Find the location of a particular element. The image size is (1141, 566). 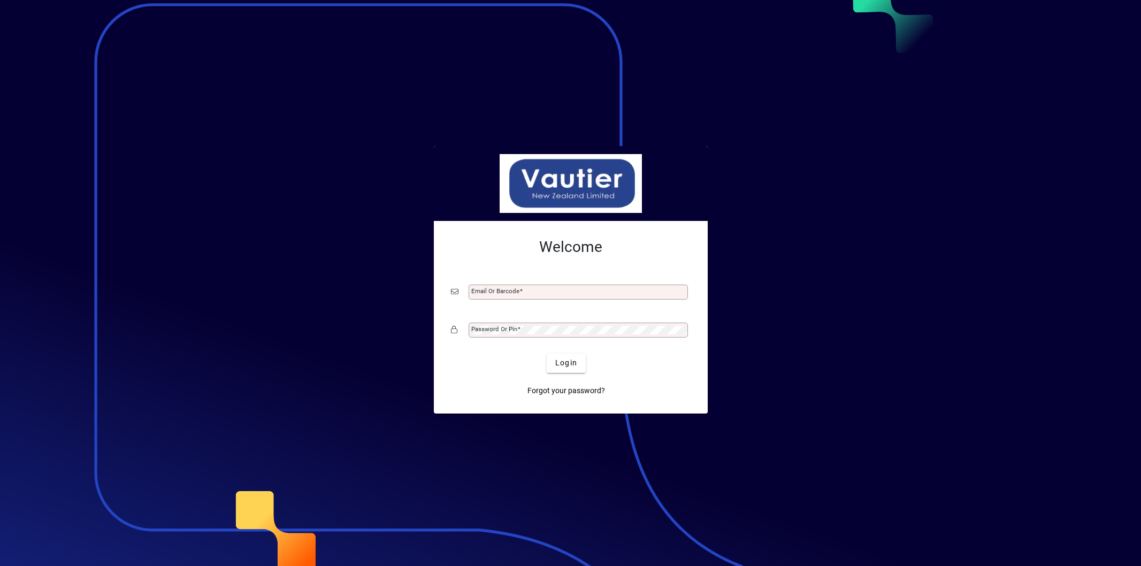

span: Login is located at coordinates (566, 363).